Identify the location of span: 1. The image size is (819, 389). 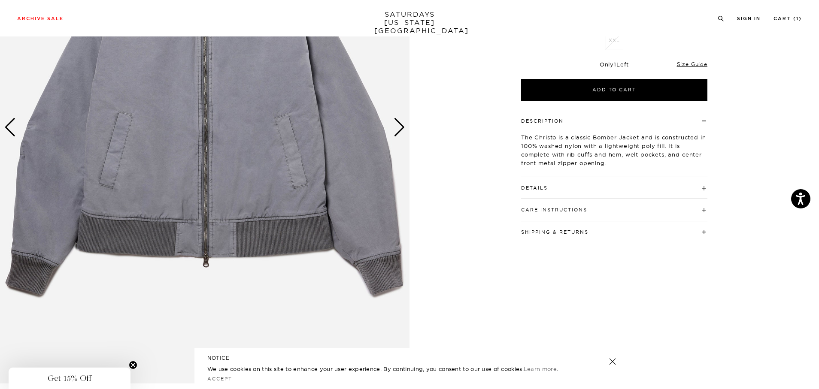
(615, 64).